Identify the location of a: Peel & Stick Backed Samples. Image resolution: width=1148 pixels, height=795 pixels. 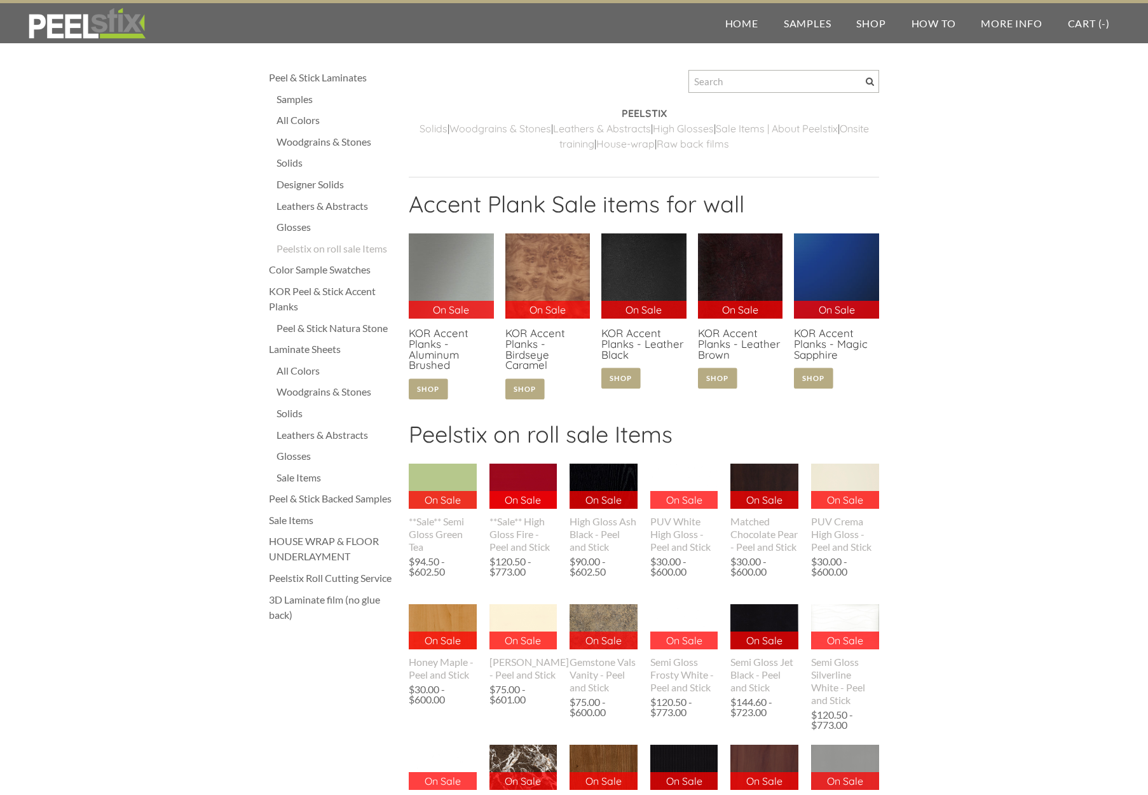
(333, 499).